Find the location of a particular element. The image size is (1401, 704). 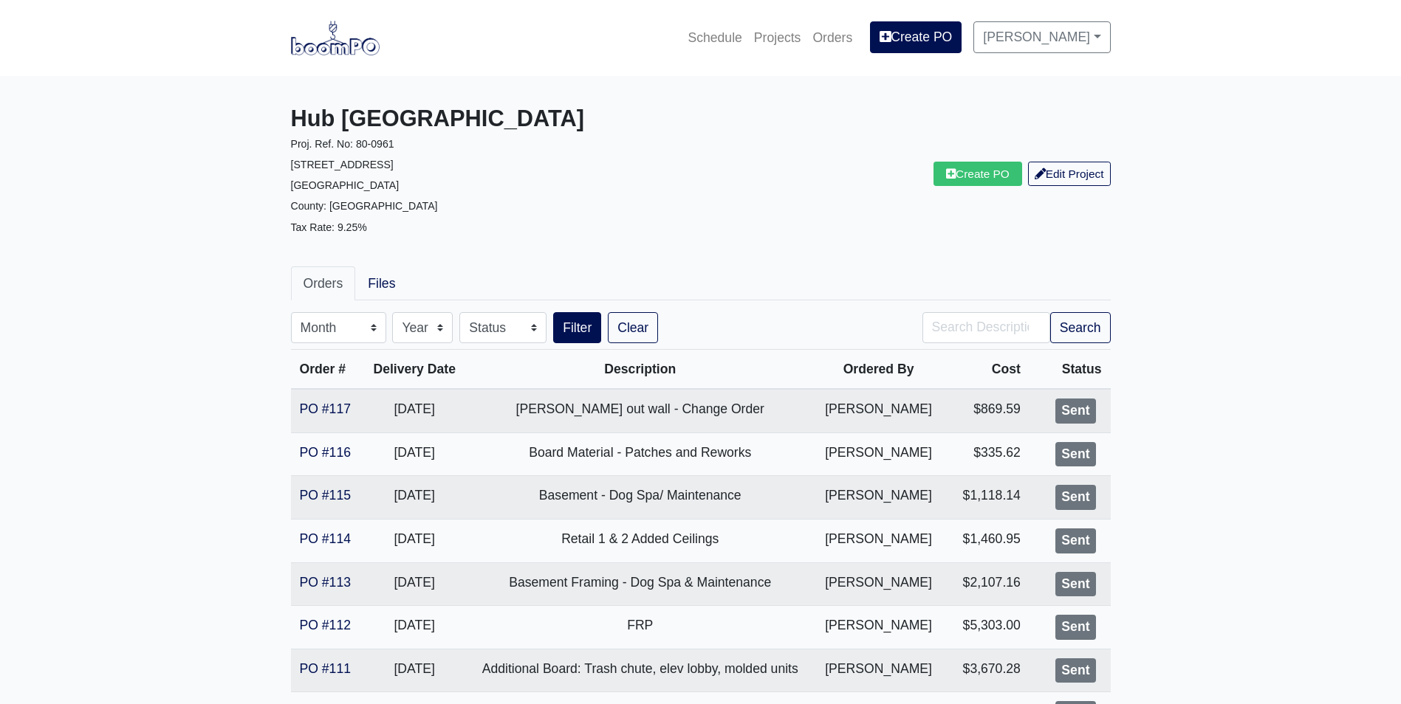

a: PO #114 is located at coordinates (325, 539).